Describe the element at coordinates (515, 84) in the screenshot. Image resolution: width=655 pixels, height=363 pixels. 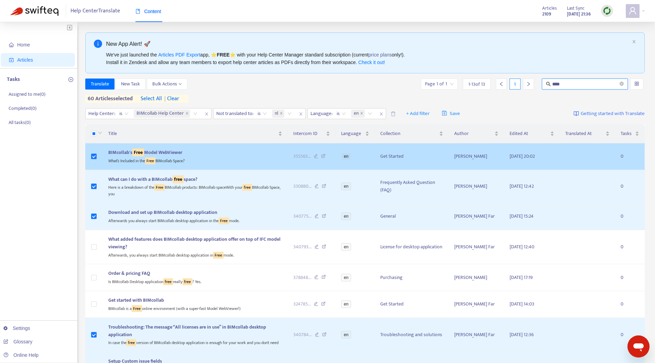
I see `div: 1` at that location.